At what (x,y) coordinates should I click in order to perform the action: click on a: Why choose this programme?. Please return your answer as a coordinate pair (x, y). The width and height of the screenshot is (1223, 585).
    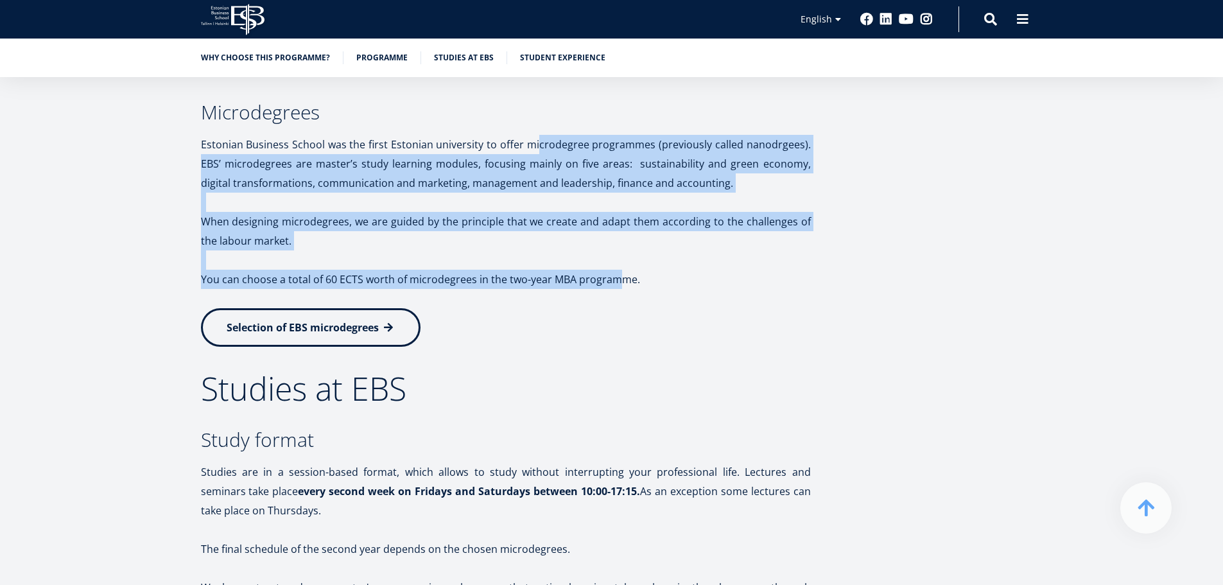
    Looking at the image, I should click on (265, 58).